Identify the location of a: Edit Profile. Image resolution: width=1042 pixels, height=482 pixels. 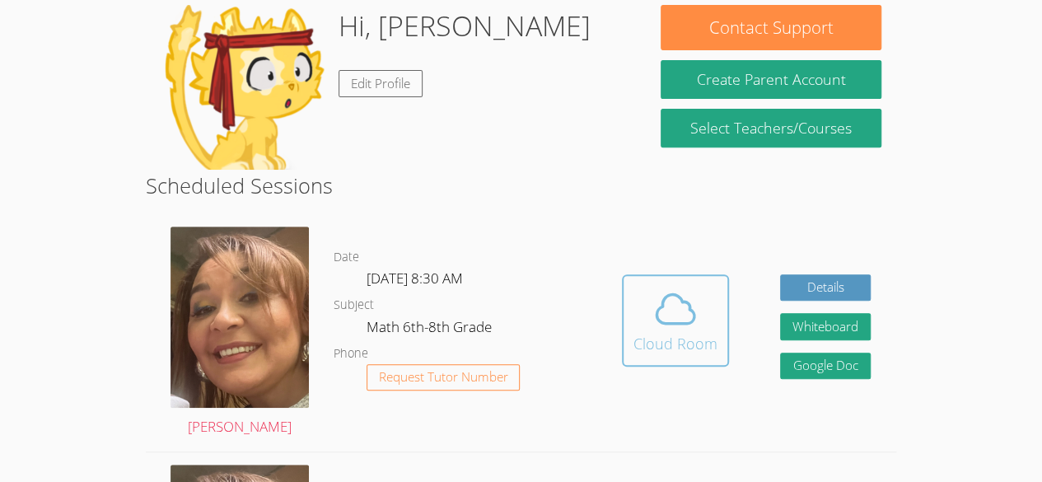
(381, 83).